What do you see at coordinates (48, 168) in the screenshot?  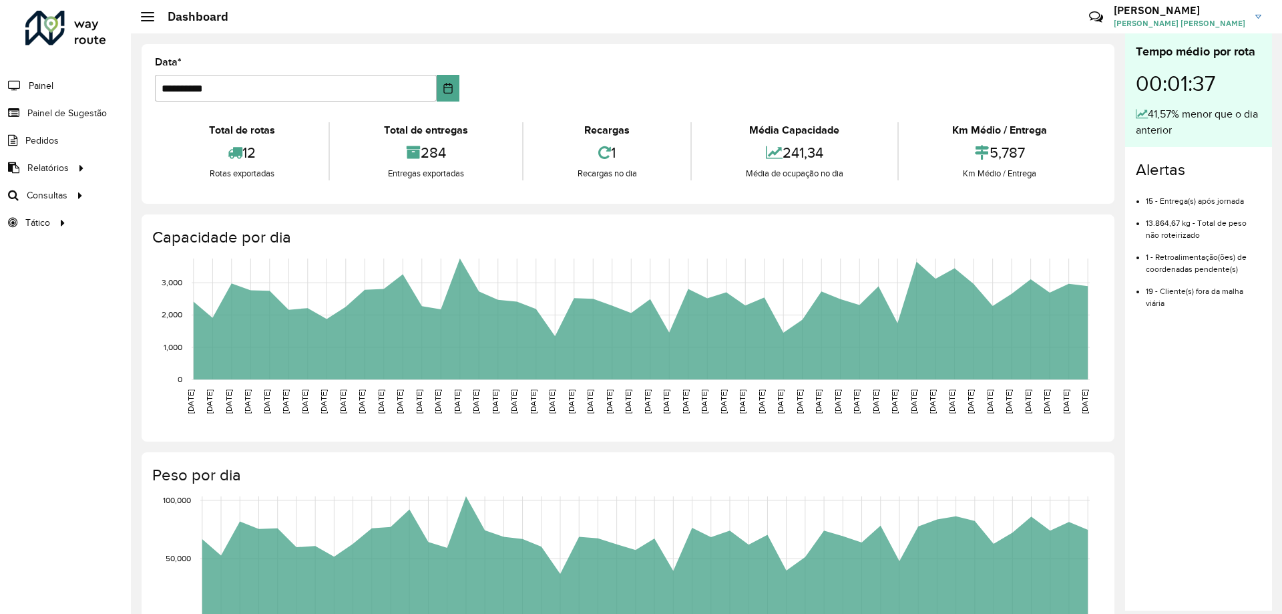 I see `span: Relatórios` at bounding box center [48, 168].